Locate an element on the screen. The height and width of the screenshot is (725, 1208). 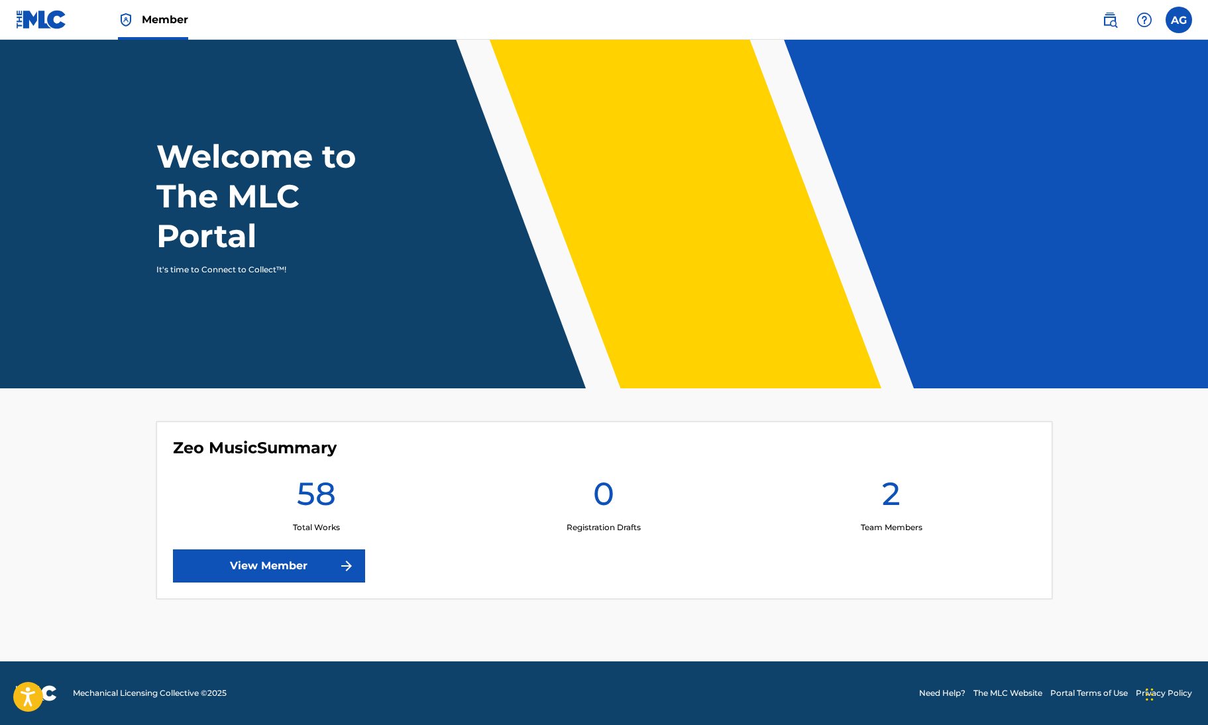
img: MLC Logo is located at coordinates (41, 19).